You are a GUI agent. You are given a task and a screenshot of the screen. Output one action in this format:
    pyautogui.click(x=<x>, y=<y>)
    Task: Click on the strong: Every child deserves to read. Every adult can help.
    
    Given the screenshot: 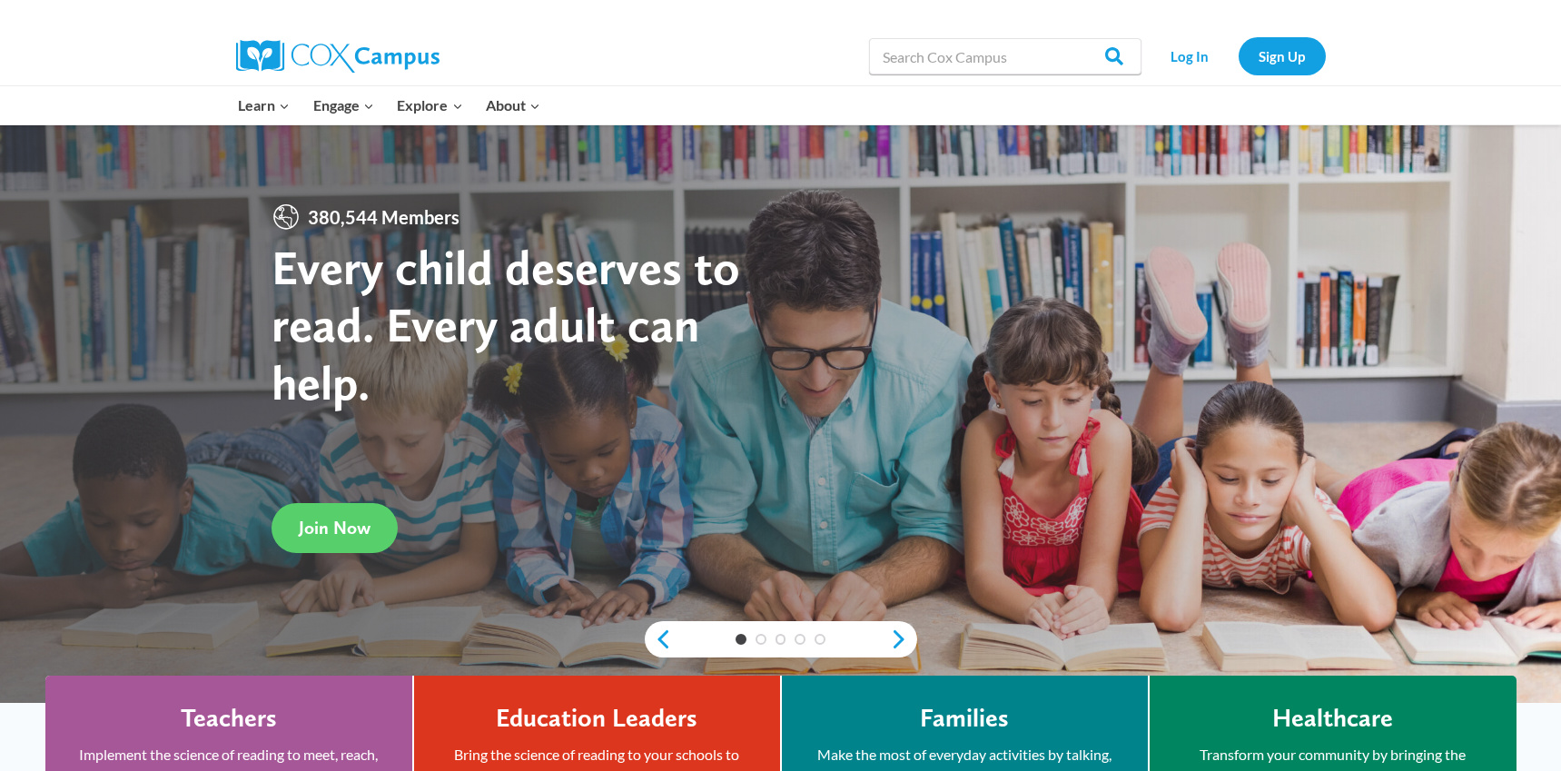 What is the action you would take?
    pyautogui.click(x=506, y=324)
    